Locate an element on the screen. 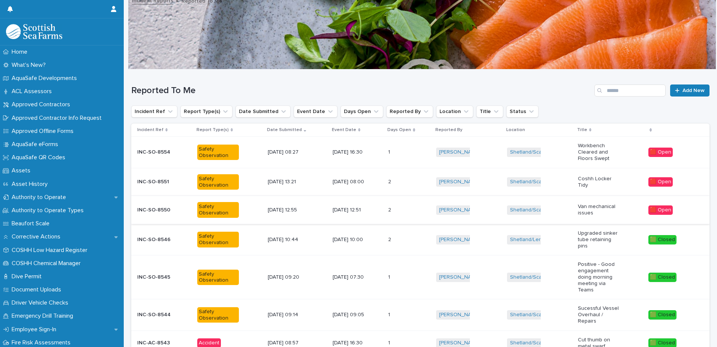 Image resolution: width=717 pixels, height=347 pixels. p: Authority to Operate is located at coordinates (40, 197).